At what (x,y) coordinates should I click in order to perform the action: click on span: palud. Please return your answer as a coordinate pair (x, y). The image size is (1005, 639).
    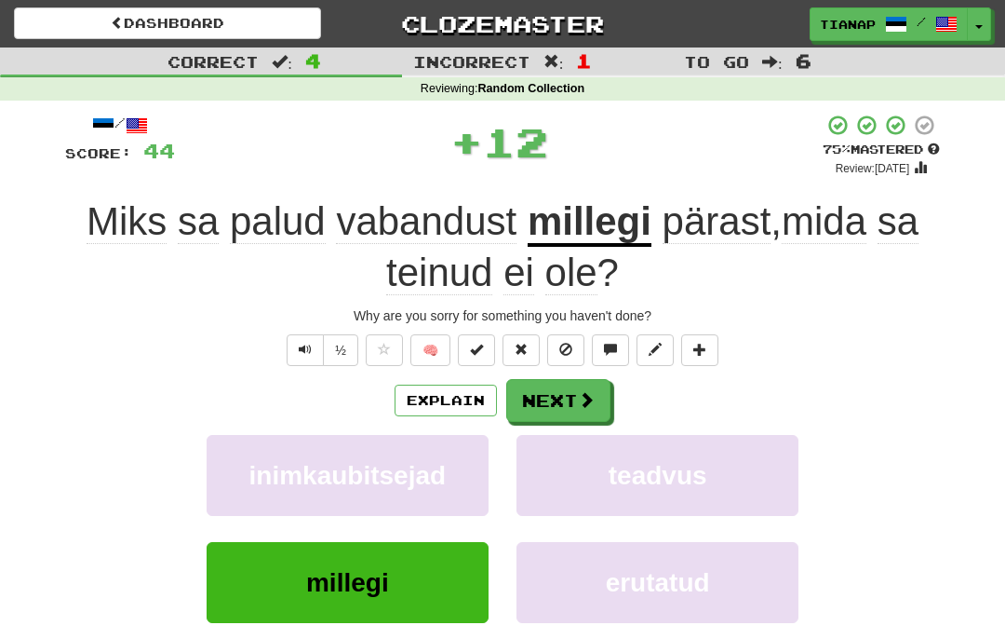
    Looking at the image, I should click on (277, 222).